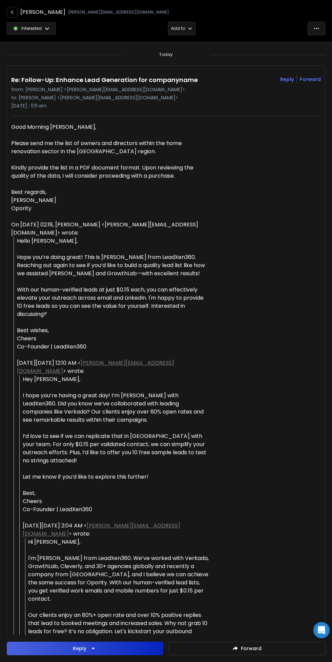 The image size is (332, 662). What do you see at coordinates (178, 28) in the screenshot?
I see `p: Add to` at bounding box center [178, 28].